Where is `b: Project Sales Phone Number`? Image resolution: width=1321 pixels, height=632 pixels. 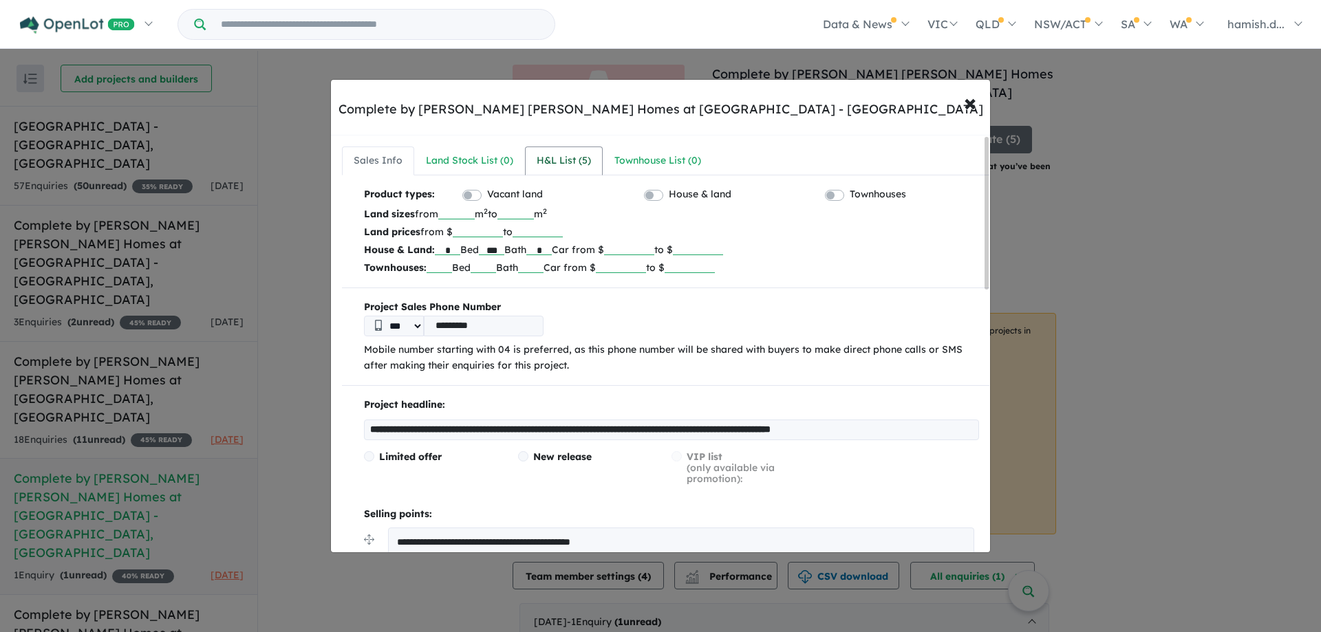
b: Project Sales Phone Number is located at coordinates (671, 307).